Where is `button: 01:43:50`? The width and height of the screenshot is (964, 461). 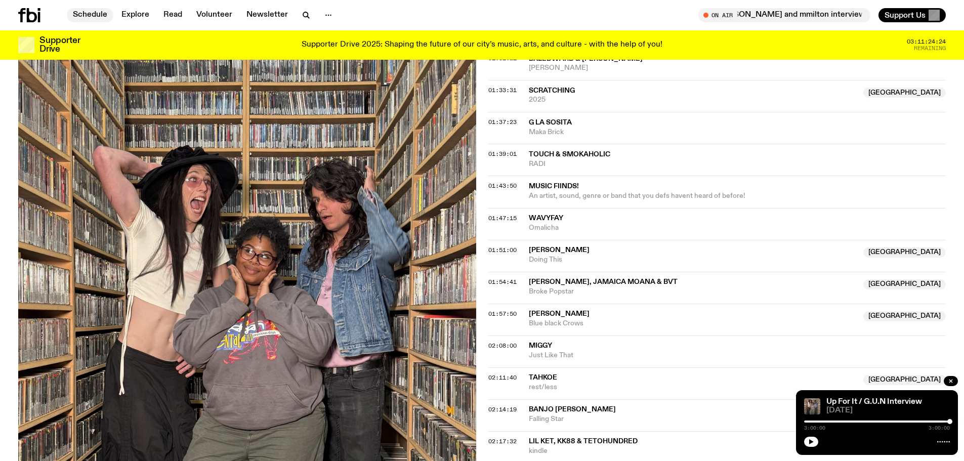 button: 01:43:50 is located at coordinates (502, 186).